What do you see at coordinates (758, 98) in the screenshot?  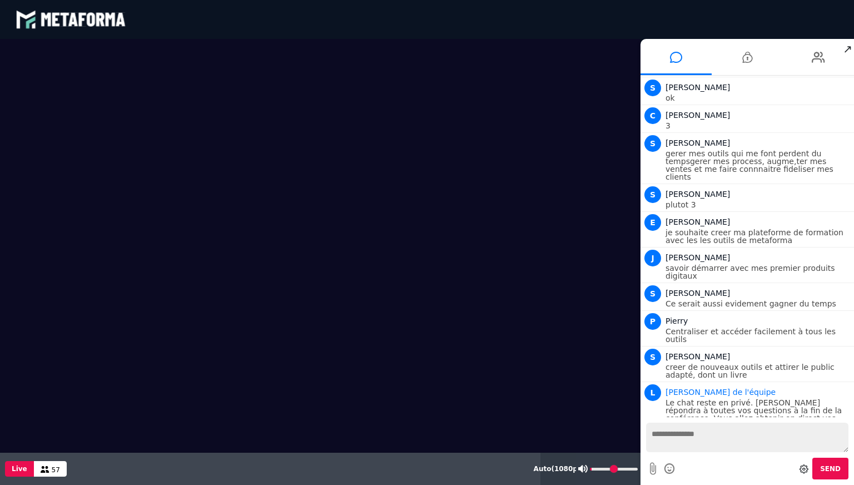 I see `p: ok` at bounding box center [758, 98].